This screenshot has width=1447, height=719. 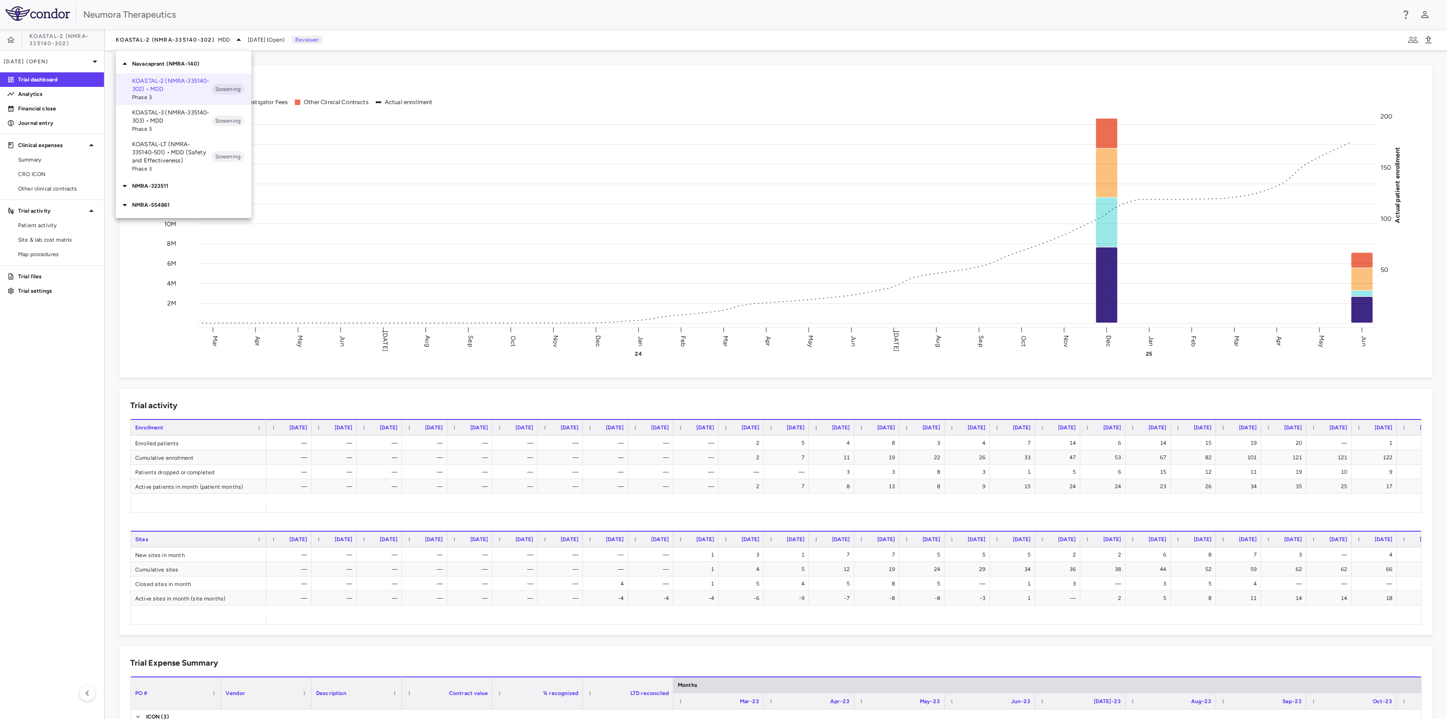 What do you see at coordinates (184, 89) in the screenshot?
I see `div: KOASTAL-2 (NMRA-335140-302) • MDDPhase 3Screening` at bounding box center [184, 89].